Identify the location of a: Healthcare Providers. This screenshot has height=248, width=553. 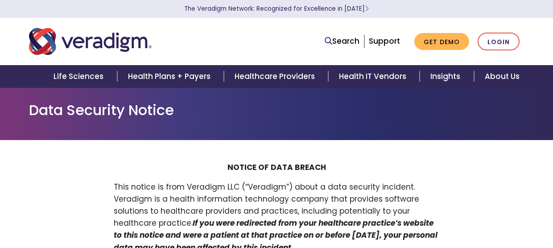
(276, 76).